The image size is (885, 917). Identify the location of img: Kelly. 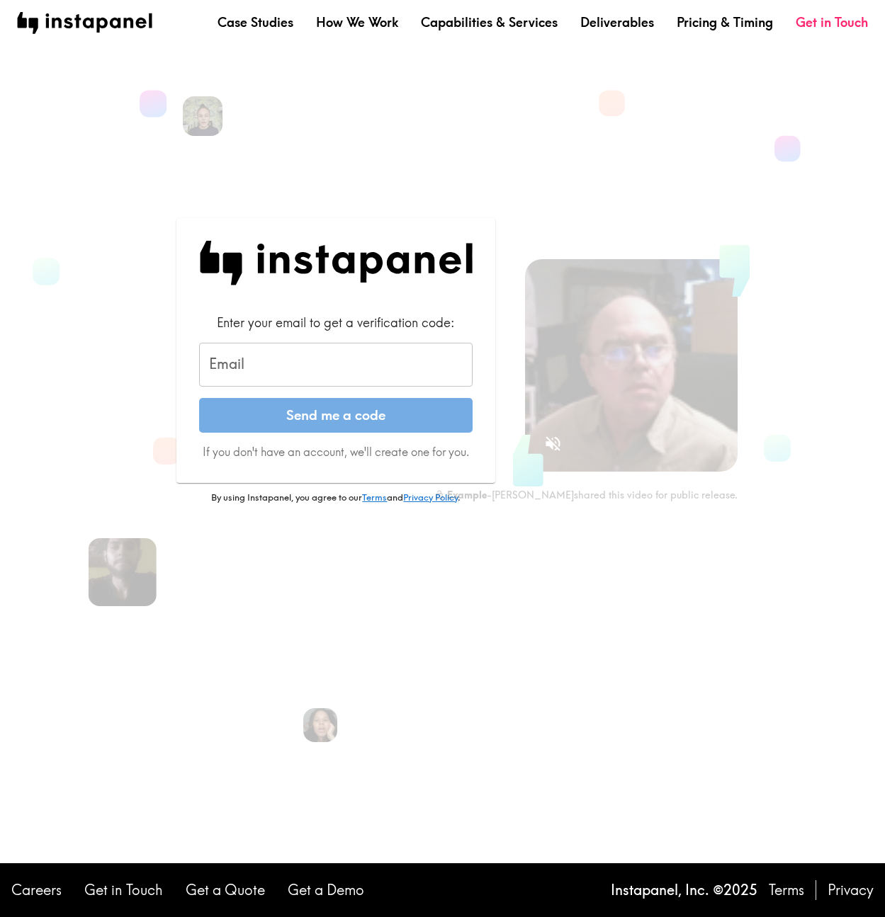
(320, 725).